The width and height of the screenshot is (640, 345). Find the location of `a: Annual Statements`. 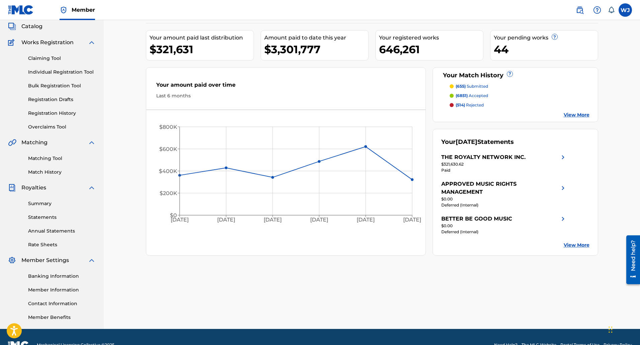

a: Annual Statements is located at coordinates (62, 231).